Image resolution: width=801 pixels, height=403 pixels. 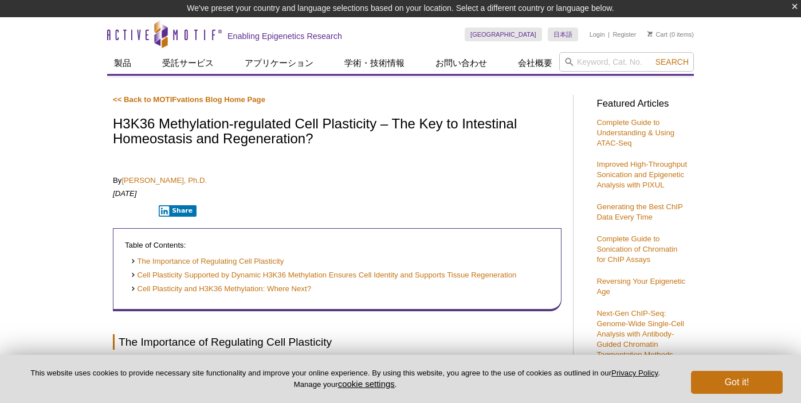 I want to click on a: Cart, so click(x=657, y=34).